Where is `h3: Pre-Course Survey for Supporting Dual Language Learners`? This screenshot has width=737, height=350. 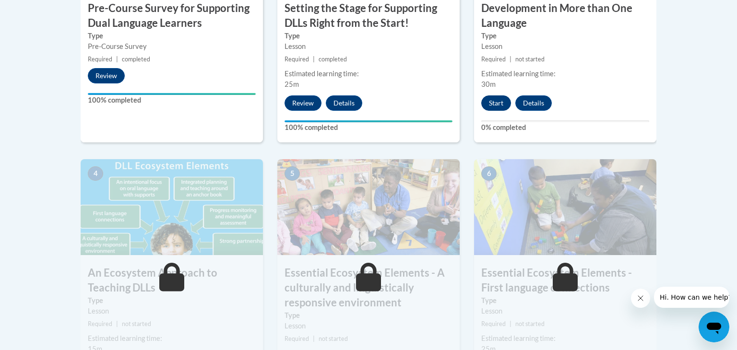
h3: Pre-Course Survey for Supporting Dual Language Learners is located at coordinates (172, 16).